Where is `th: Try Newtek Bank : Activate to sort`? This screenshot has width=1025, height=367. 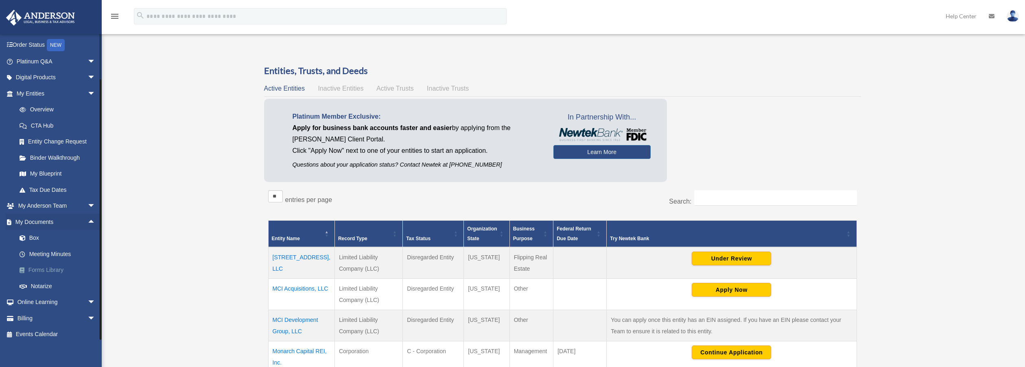
th: Try Newtek Bank : Activate to sort is located at coordinates (731, 234).